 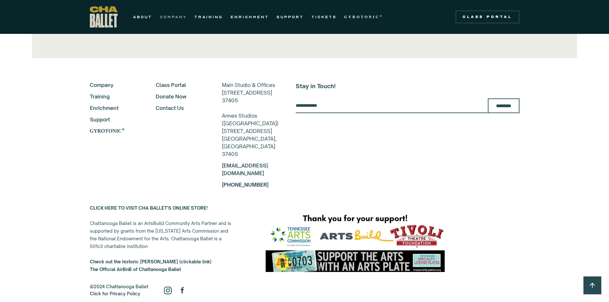 I want to click on form: Email Form, so click(x=408, y=106).